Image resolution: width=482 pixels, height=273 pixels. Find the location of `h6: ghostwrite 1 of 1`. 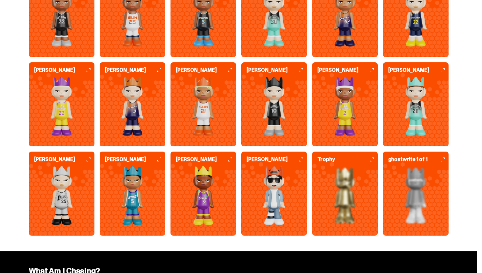

h6: ghostwrite 1 of 1 is located at coordinates (419, 160).